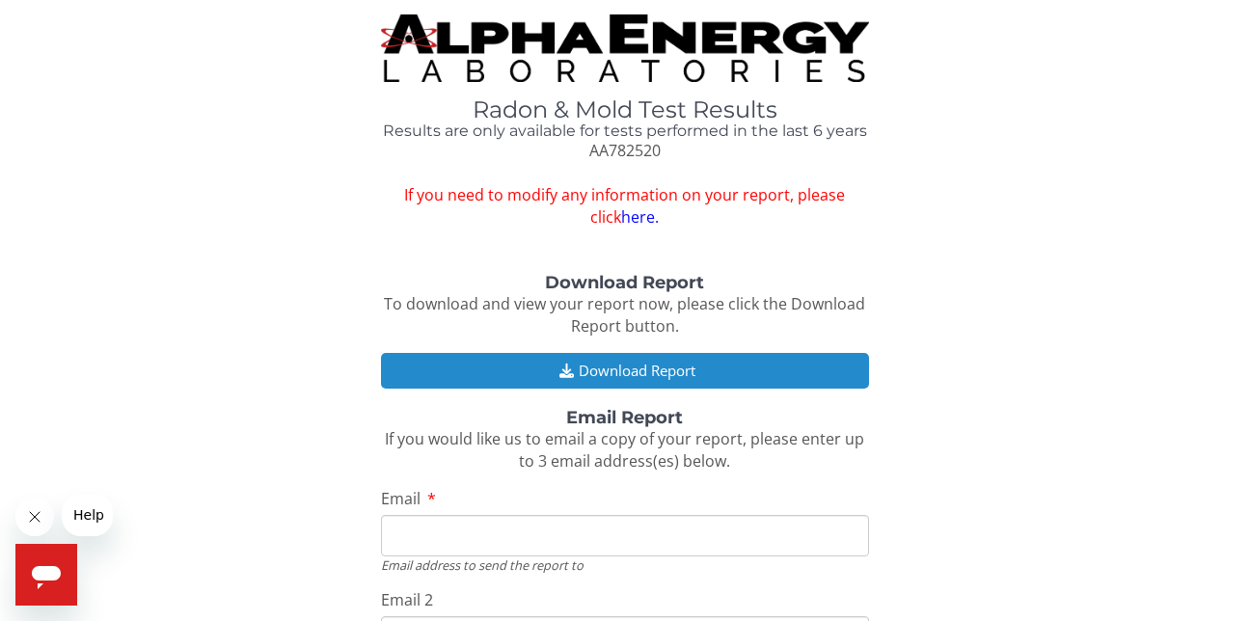 The width and height of the screenshot is (1250, 621). Describe the element at coordinates (625, 48) in the screenshot. I see `img: TightCrop.jpg` at that location.